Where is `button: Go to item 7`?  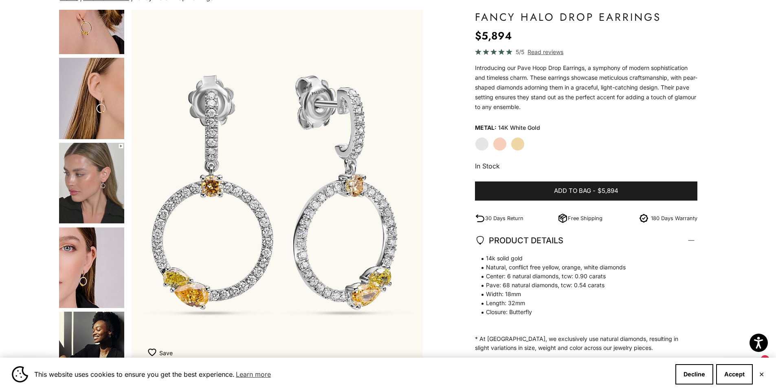
button: Go to item 7 is located at coordinates (92, 268).